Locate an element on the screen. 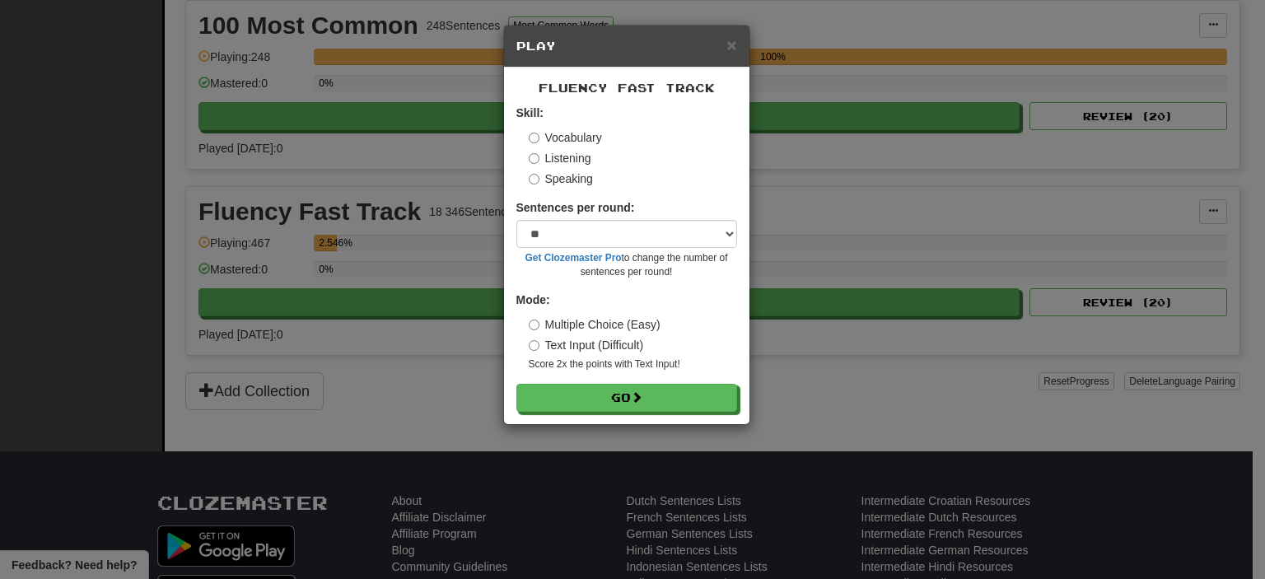 This screenshot has width=1265, height=579. span: Fluency Fast Track is located at coordinates (627, 87).